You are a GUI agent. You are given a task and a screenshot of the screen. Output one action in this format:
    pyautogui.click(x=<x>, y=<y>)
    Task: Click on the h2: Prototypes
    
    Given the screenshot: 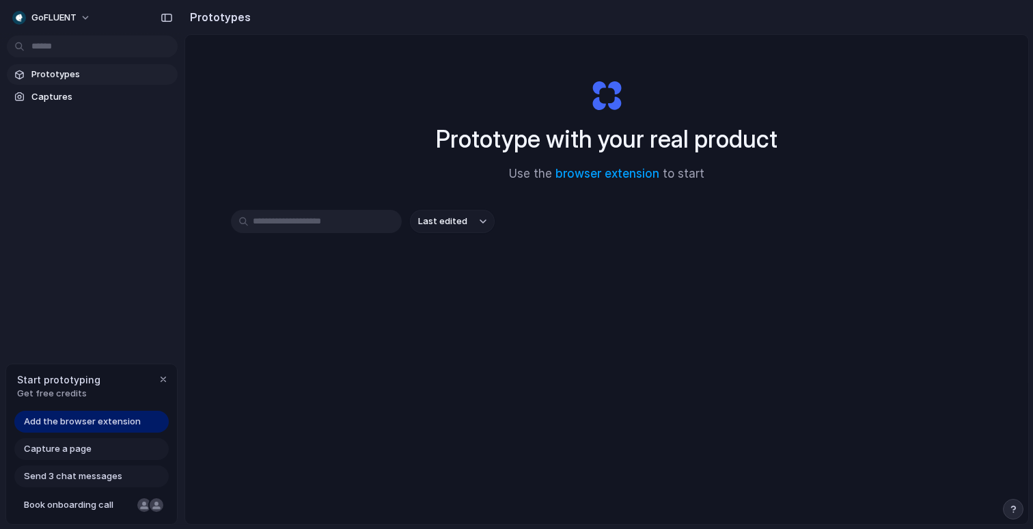 What is the action you would take?
    pyautogui.click(x=217, y=17)
    